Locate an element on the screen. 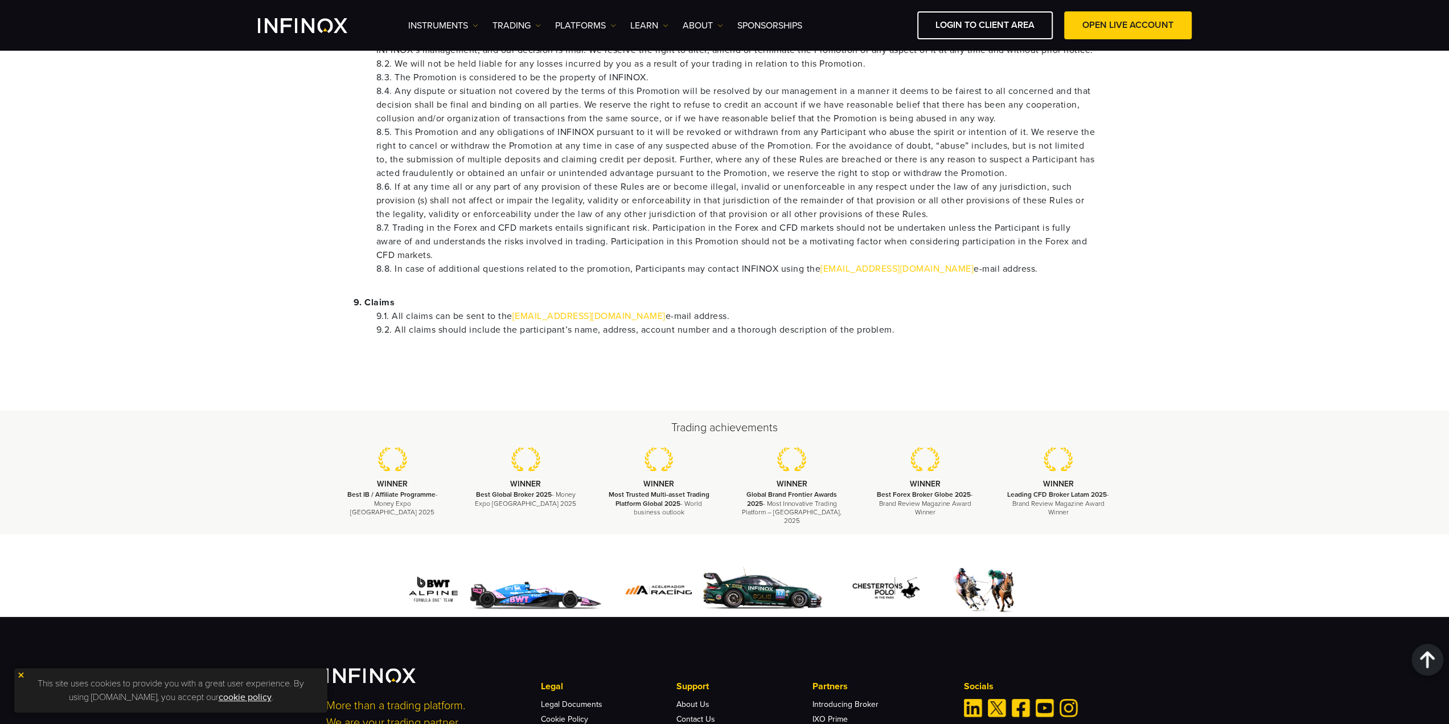  li: 8.7. Trading in the Forex and CFD markets entails significant risk. Participation in the Forex an... is located at coordinates (736, 241).